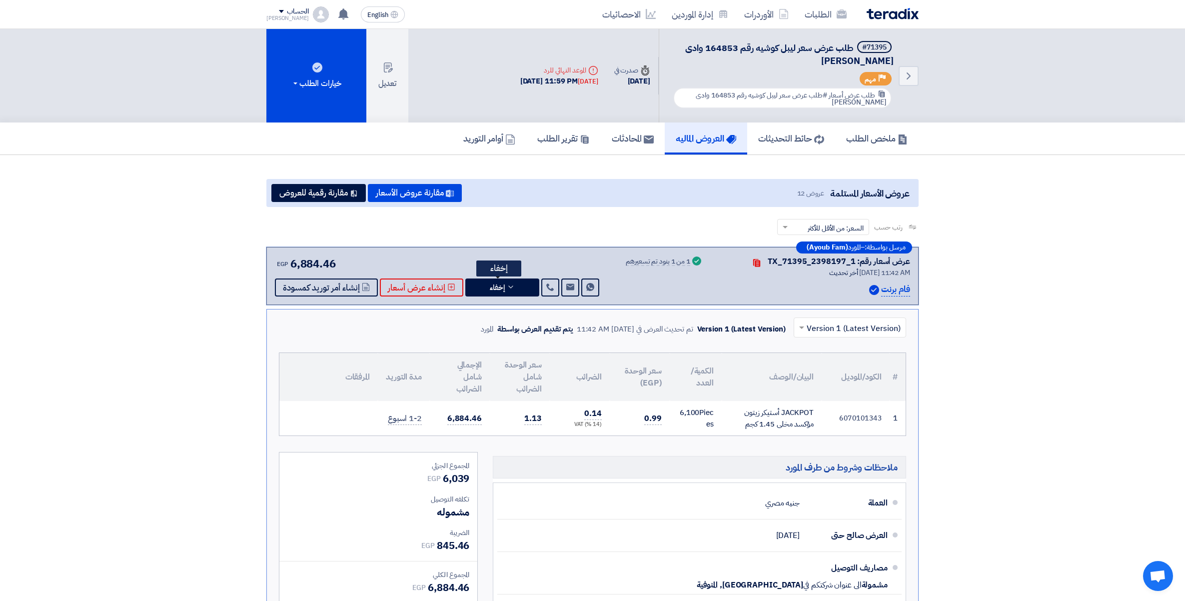 This screenshot has width=1185, height=601. Describe the element at coordinates (416, 287) in the screenshot. I see `span: إنشاء عرض أسعار` at that location.